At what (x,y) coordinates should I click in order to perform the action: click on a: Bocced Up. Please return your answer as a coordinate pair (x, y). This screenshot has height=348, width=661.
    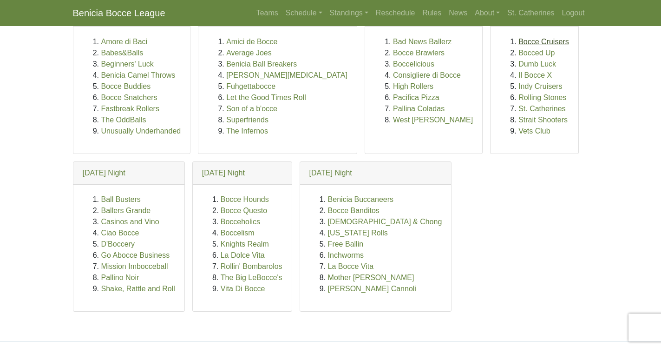
    Looking at the image, I should click on (537, 53).